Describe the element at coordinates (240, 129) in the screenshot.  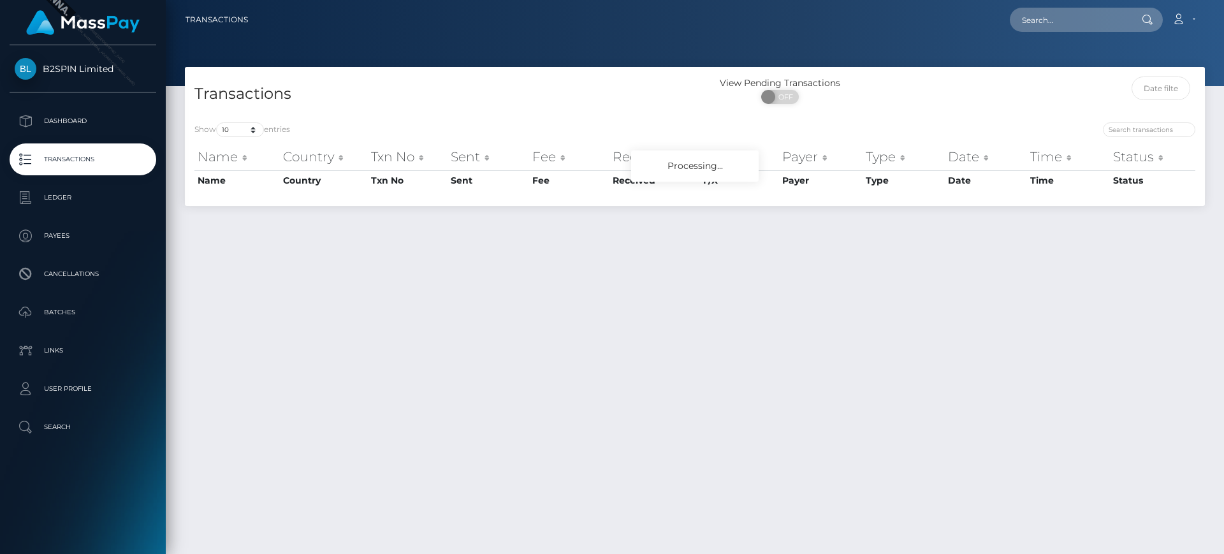
I see `select: Showentries` at that location.